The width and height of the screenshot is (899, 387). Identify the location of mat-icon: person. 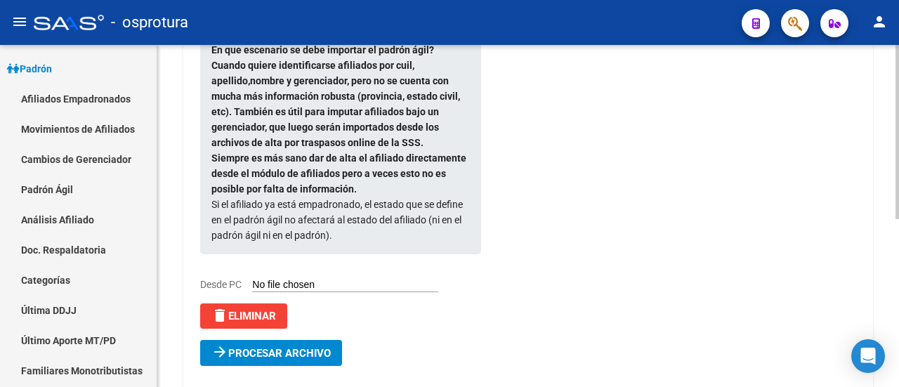
(879, 22).